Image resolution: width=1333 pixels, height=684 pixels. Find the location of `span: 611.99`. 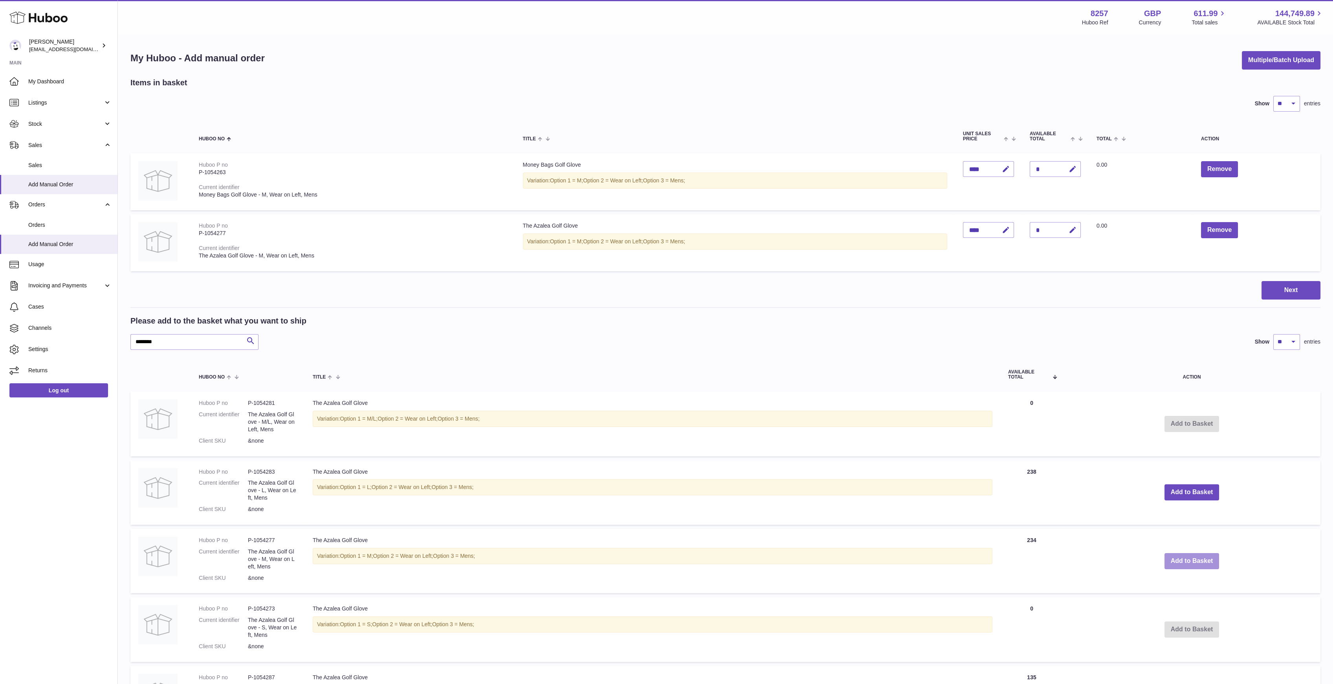

span: 611.99 is located at coordinates (1206, 13).